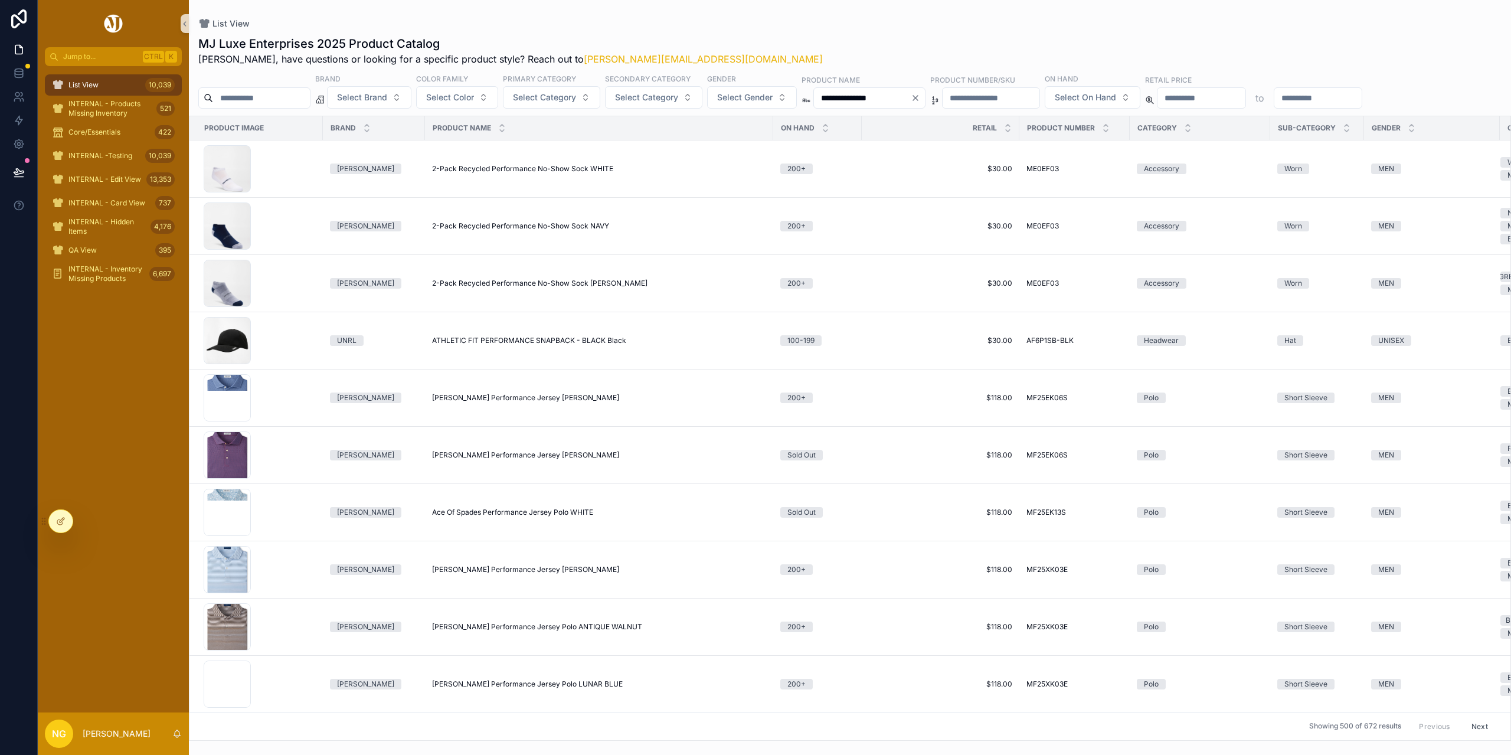 The height and width of the screenshot is (755, 1511). What do you see at coordinates (1074, 398) in the screenshot?
I see `a: MF25EK06S` at bounding box center [1074, 398].